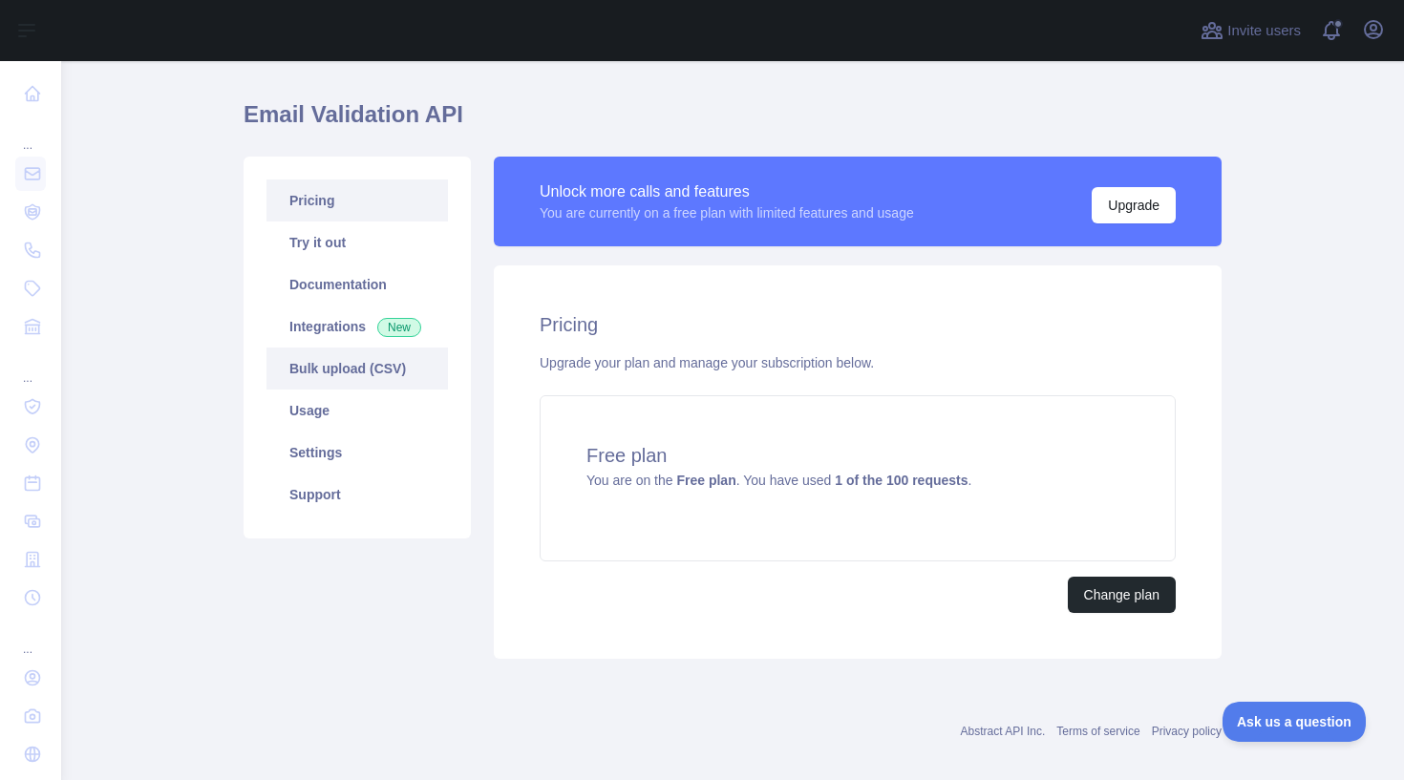 The width and height of the screenshot is (1404, 780). What do you see at coordinates (706, 480) in the screenshot?
I see `strong: Free plan` at bounding box center [706, 480].